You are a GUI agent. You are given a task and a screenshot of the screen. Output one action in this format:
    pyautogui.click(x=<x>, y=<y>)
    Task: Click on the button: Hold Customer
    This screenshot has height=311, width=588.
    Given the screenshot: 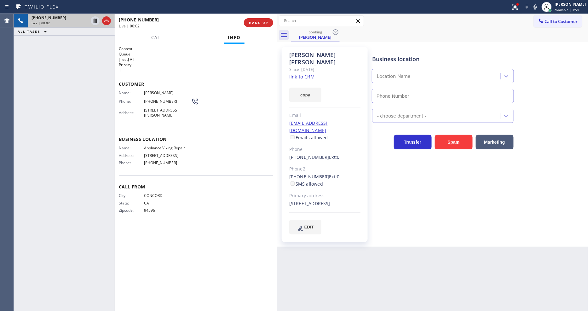 What is the action you would take?
    pyautogui.click(x=95, y=21)
    